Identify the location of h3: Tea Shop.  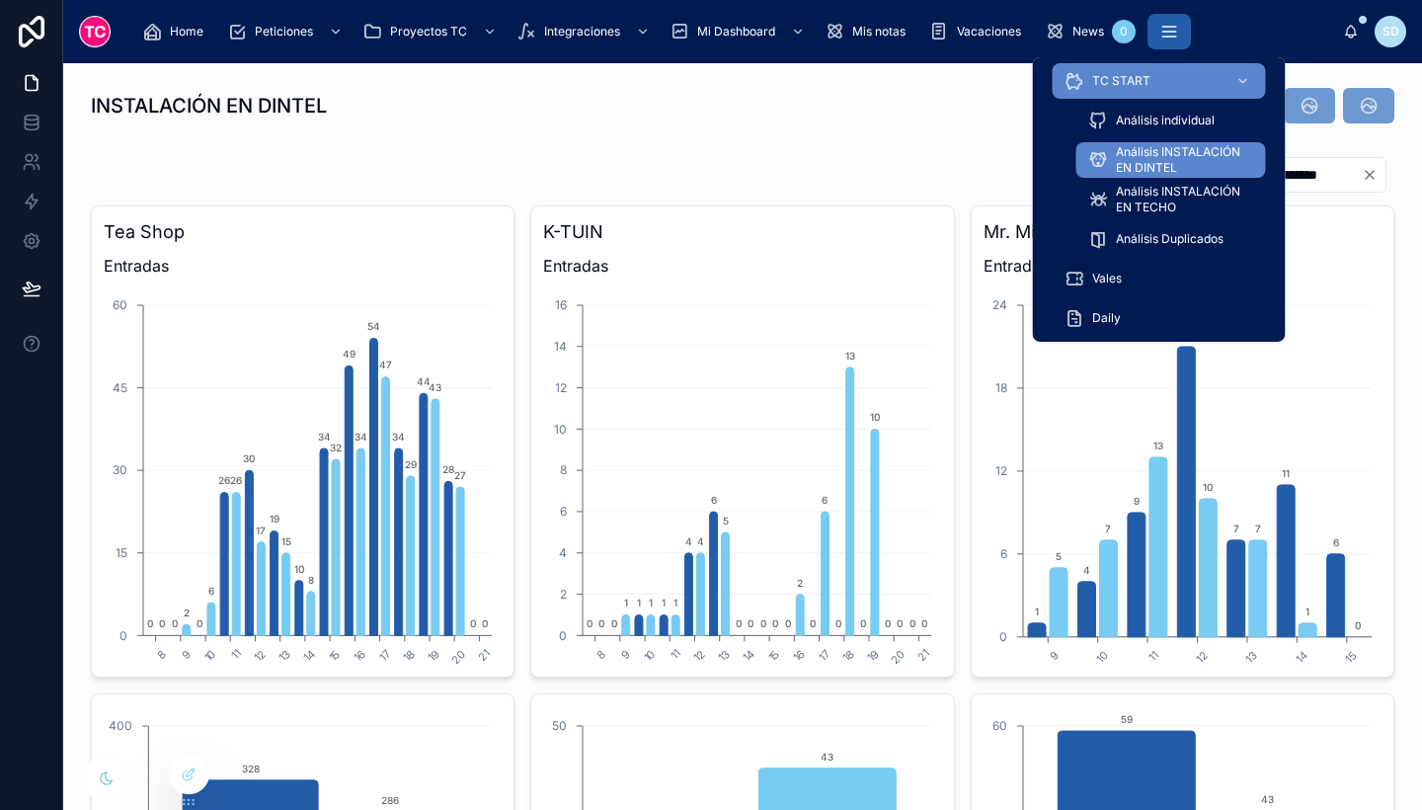
(302, 232).